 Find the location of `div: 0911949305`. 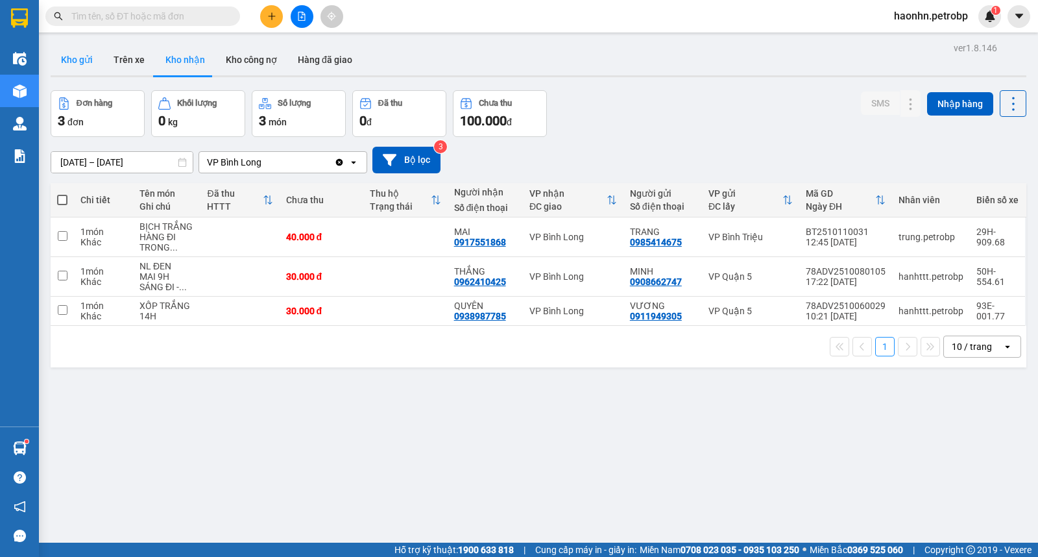

div: 0911949305 is located at coordinates (656, 316).